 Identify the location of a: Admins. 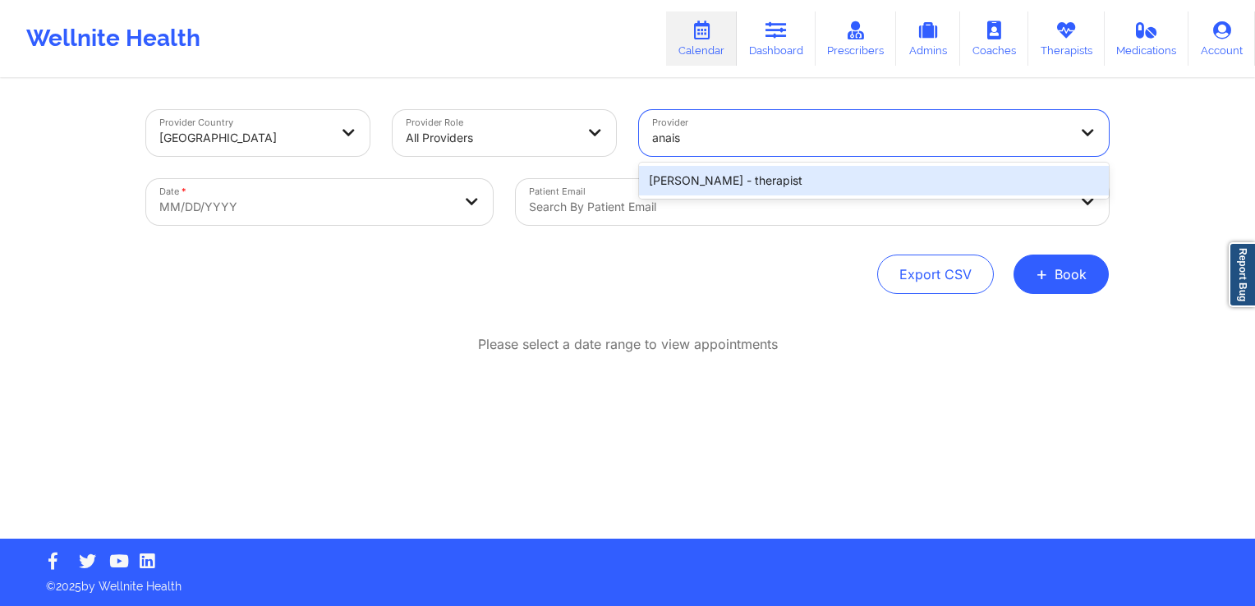
(928, 39).